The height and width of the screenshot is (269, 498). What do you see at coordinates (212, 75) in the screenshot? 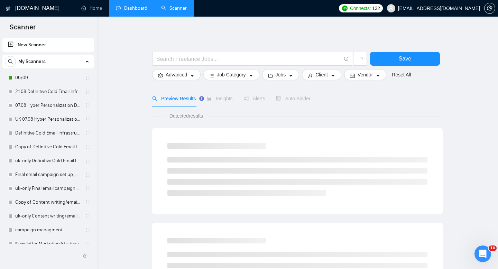
I see `span: bars` at bounding box center [212, 75].